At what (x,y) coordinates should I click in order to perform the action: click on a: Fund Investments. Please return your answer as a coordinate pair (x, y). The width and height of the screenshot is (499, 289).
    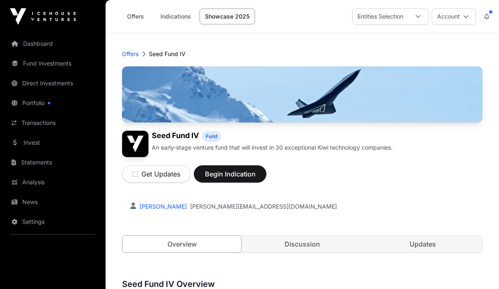
    Looking at the image, I should click on (53, 63).